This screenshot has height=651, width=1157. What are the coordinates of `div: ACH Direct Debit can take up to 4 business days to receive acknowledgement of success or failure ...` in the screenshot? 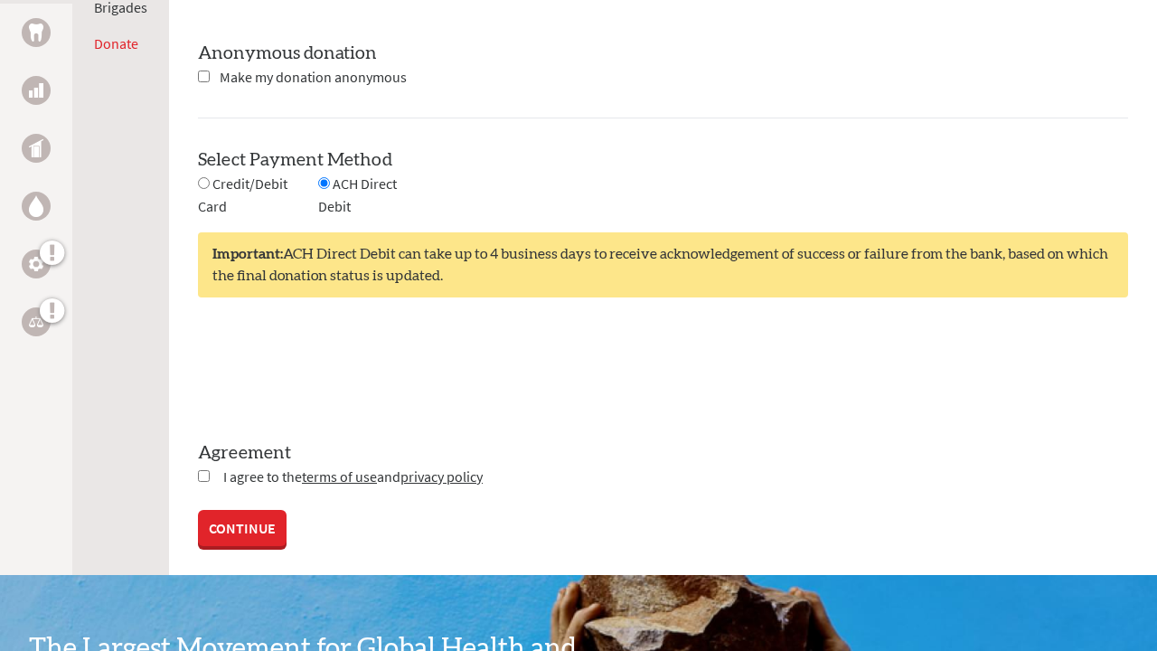 It's located at (662, 265).